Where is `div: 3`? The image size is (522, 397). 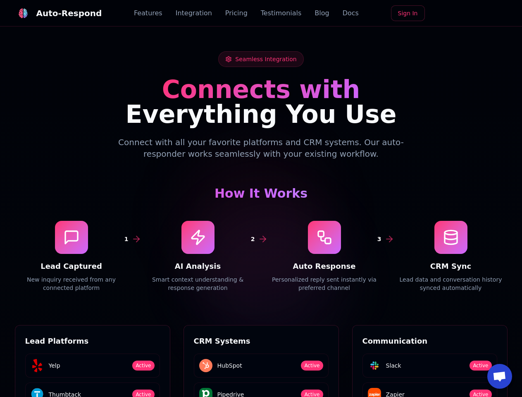 div: 3 is located at coordinates (379, 239).